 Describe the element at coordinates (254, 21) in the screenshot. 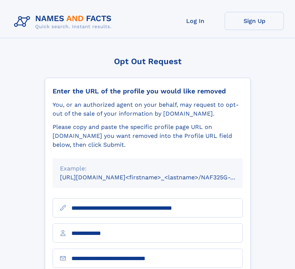

I see `a: Sign Up` at that location.